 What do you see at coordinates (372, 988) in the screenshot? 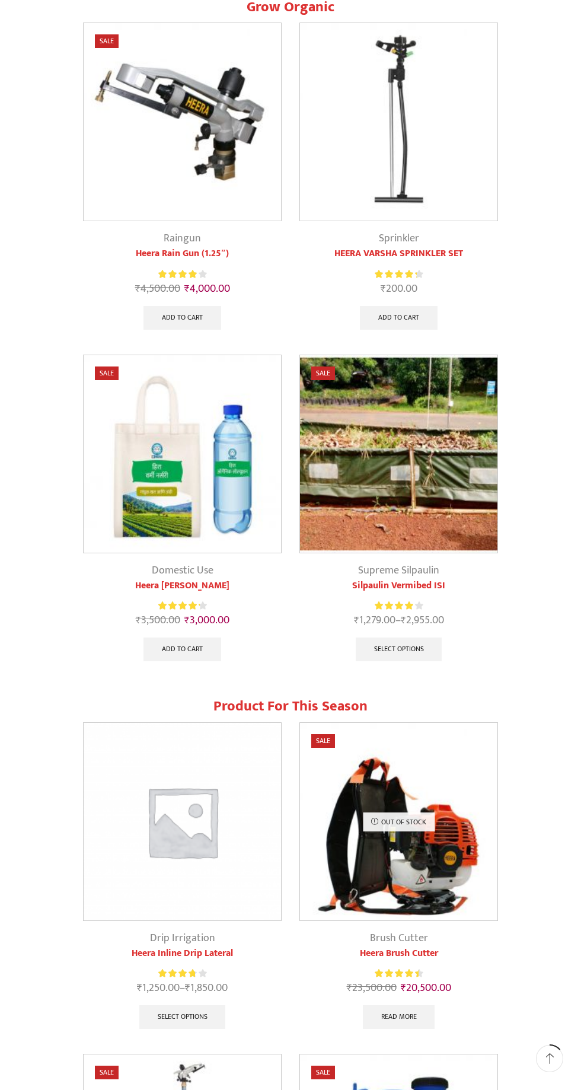
I see `bdi: 23,500.00` at bounding box center [372, 988].